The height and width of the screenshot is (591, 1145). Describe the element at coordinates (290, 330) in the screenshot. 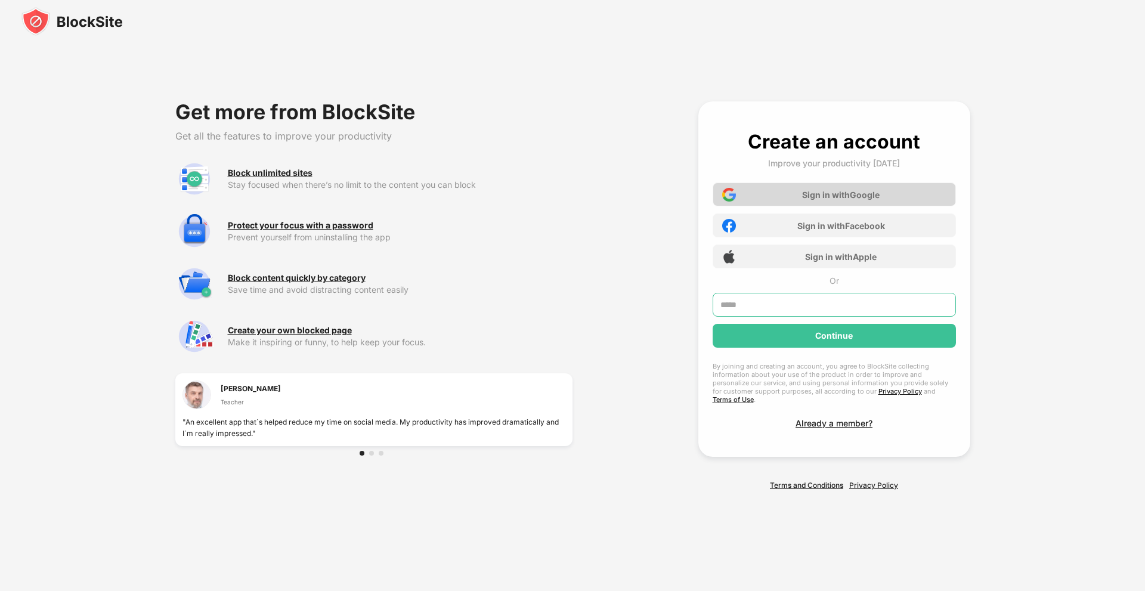

I see `div: Create your own blocked page` at that location.